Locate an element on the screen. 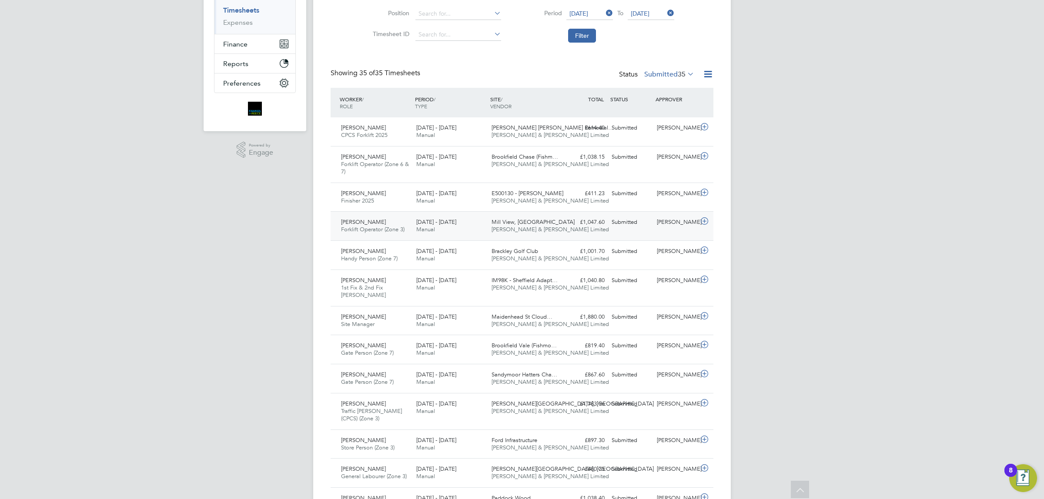  div: £680.75 is located at coordinates (585, 469).